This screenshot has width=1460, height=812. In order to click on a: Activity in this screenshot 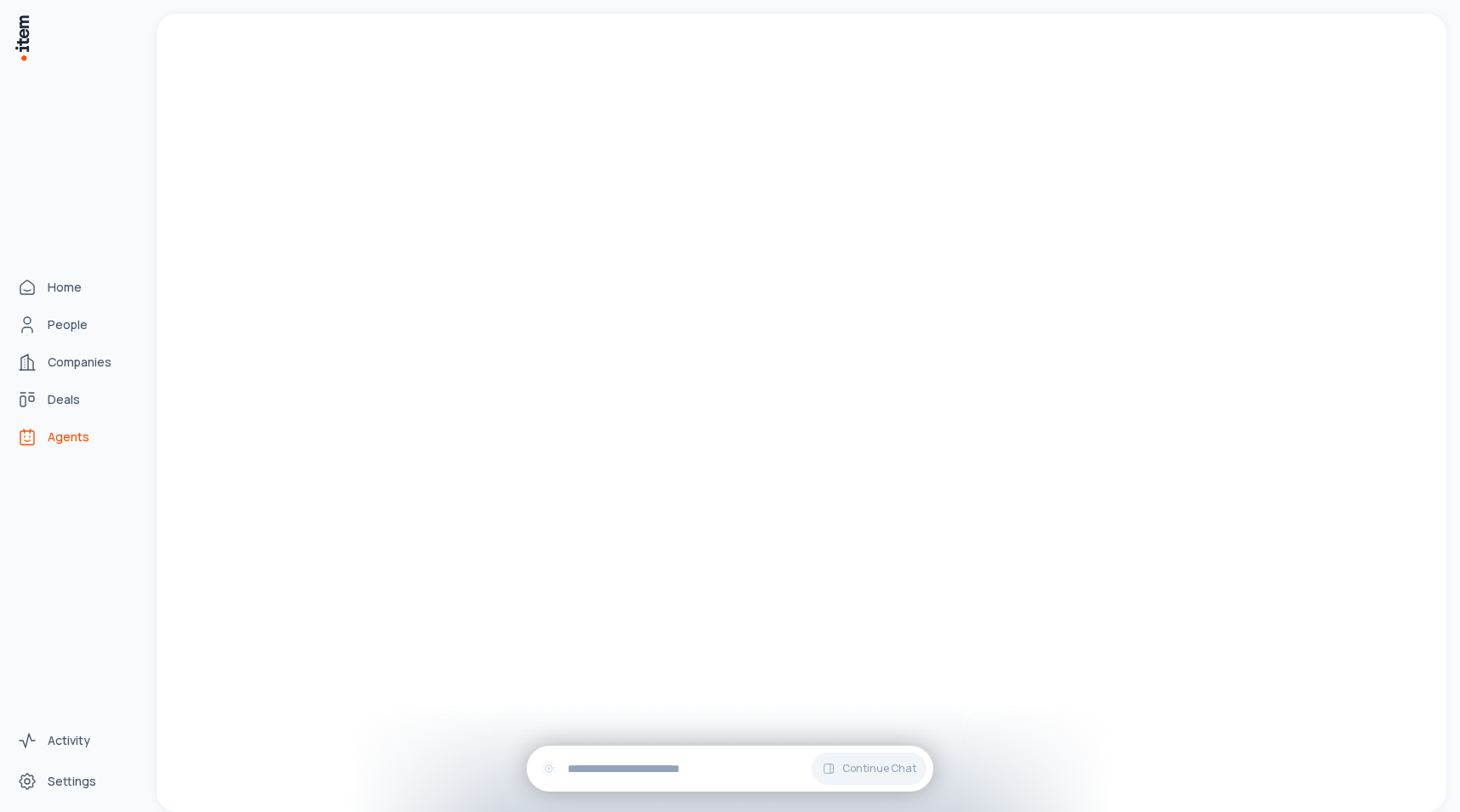, I will do `click(75, 741)`.